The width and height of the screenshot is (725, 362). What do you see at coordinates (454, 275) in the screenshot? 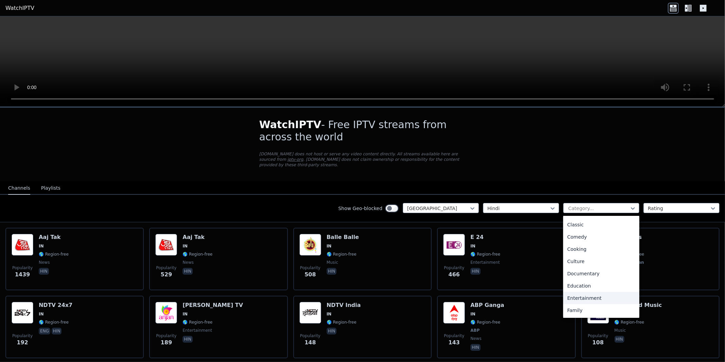
I see `span: 466` at bounding box center [454, 275].